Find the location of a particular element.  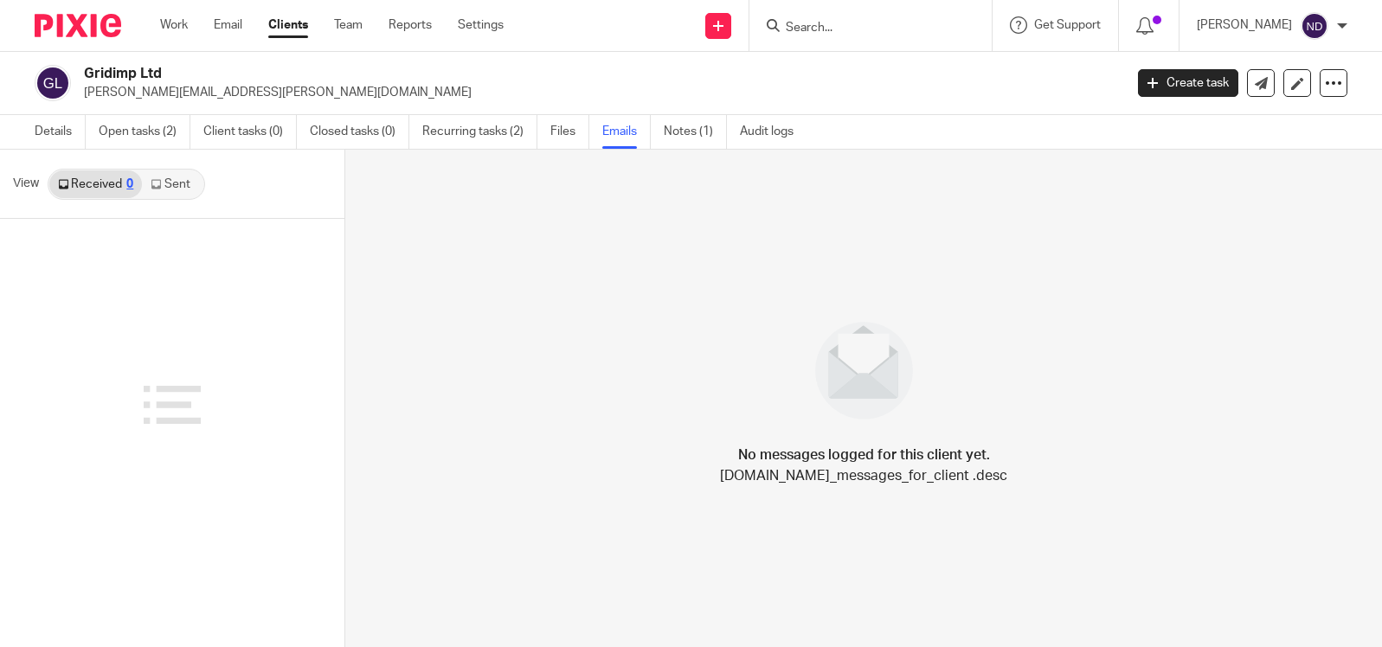

h4: No messages logged for this client yet. is located at coordinates (864, 455).